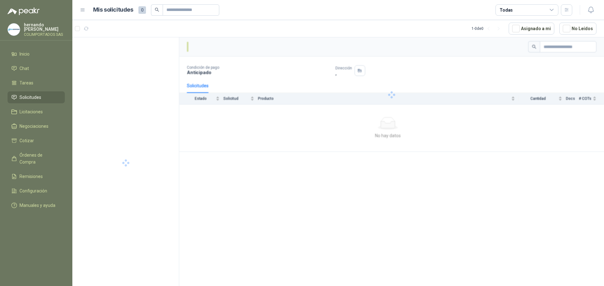  What do you see at coordinates (31, 112) in the screenshot?
I see `span: Licitaciones` at bounding box center [31, 112].